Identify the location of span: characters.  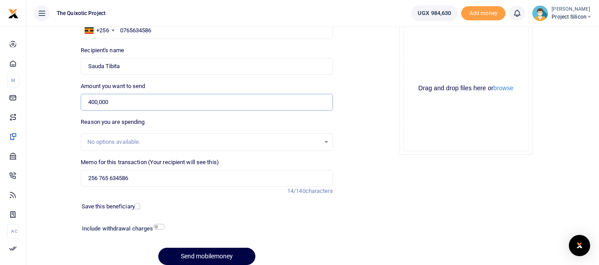
(319, 191).